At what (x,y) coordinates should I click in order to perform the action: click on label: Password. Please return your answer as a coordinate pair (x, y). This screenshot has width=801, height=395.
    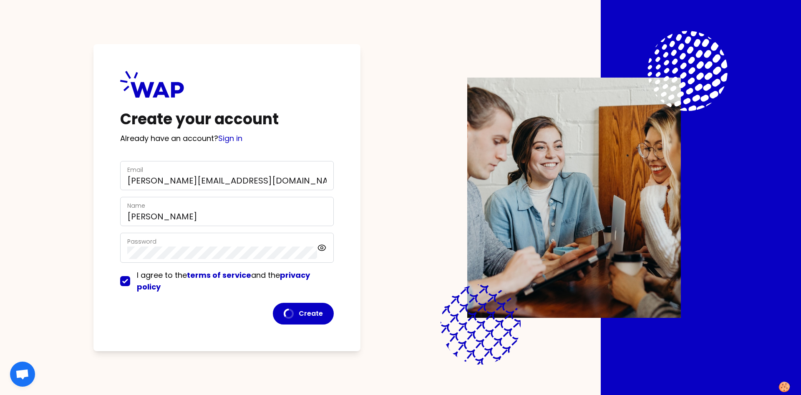
    Looking at the image, I should click on (142, 242).